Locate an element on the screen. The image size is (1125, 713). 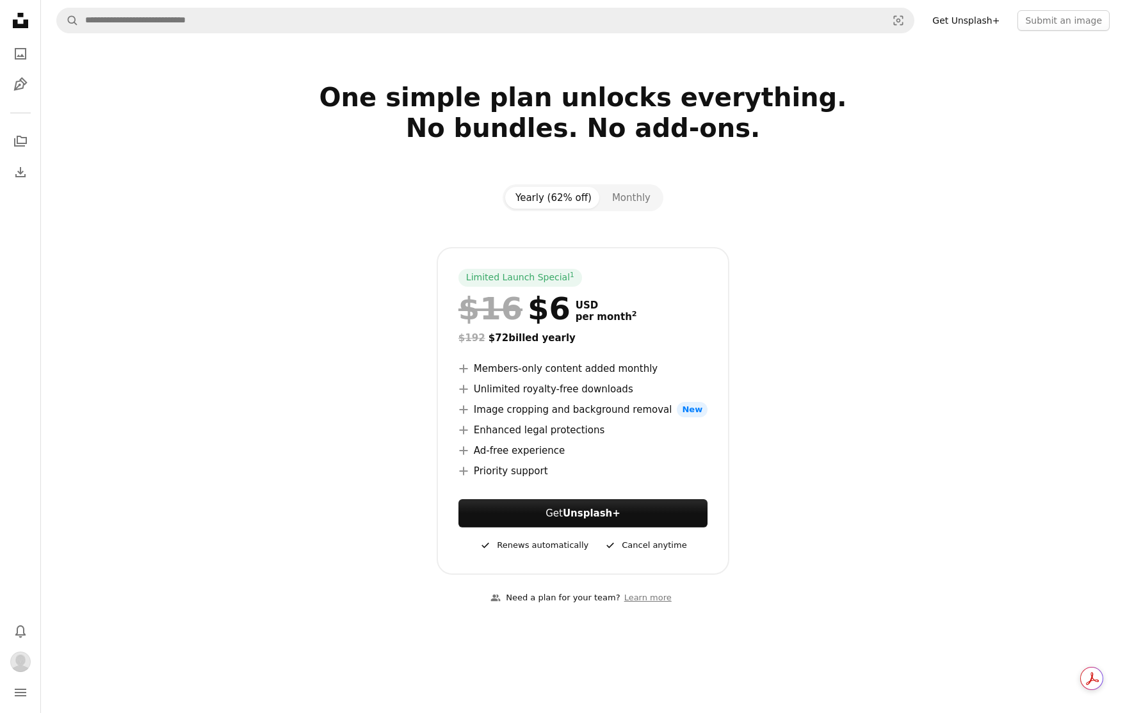
span: $16 is located at coordinates (490, 309).